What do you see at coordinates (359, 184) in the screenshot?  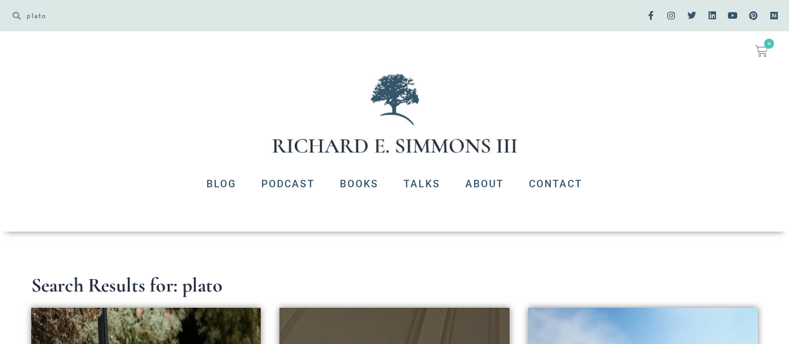 I see `a: Books` at bounding box center [359, 184].